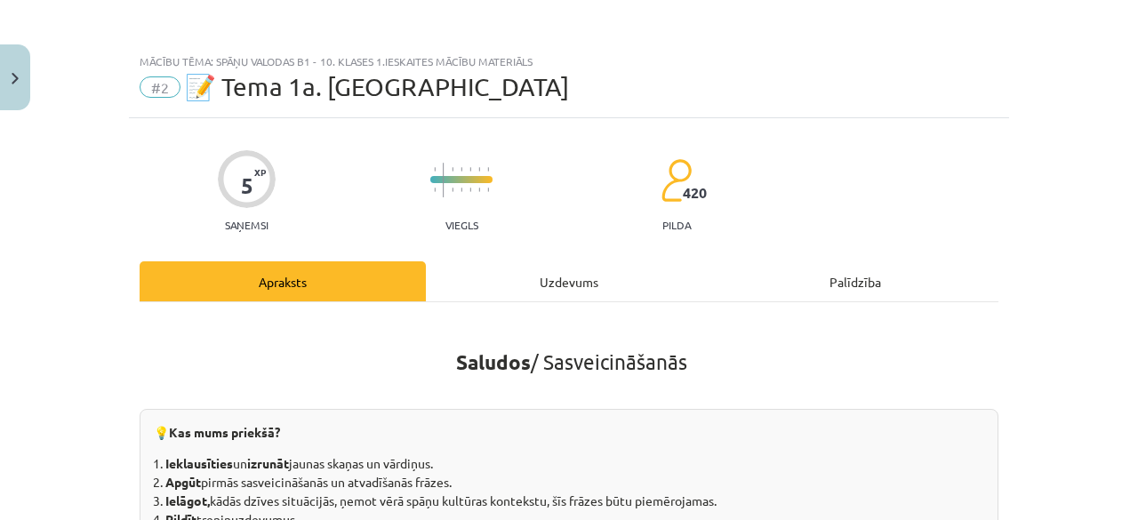 Image resolution: width=1138 pixels, height=520 pixels. I want to click on strong: izrunāt, so click(268, 463).